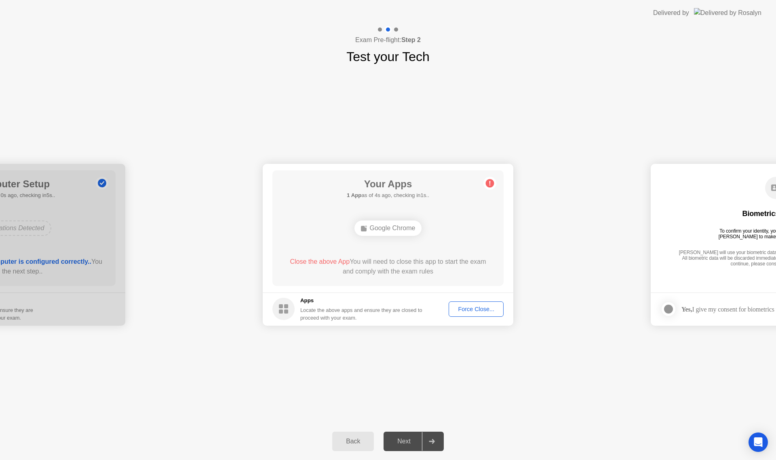 This screenshot has height=460, width=776. I want to click on h1: Your Apps, so click(388, 184).